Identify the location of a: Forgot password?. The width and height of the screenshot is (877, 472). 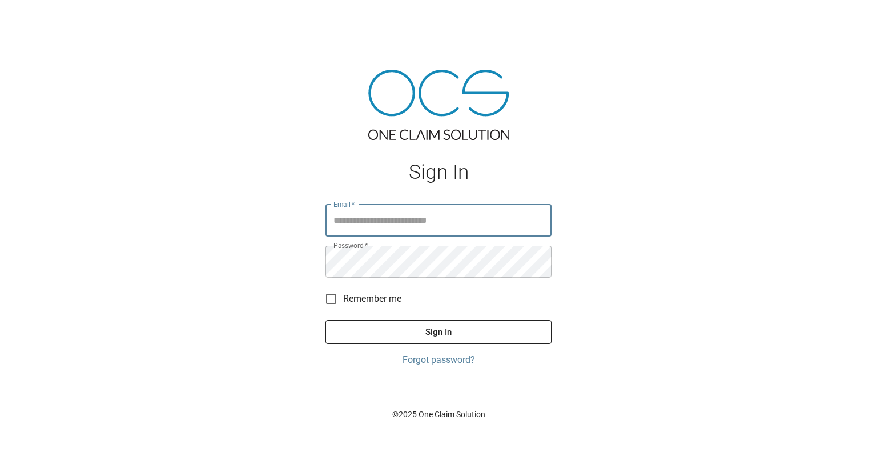
(439, 360).